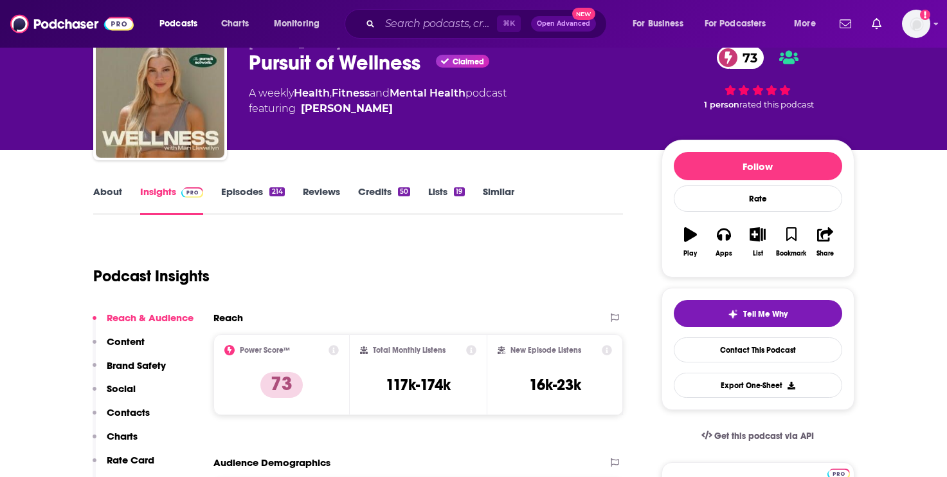 This screenshot has height=477, width=947. What do you see at coordinates (805, 24) in the screenshot?
I see `span: More` at bounding box center [805, 24].